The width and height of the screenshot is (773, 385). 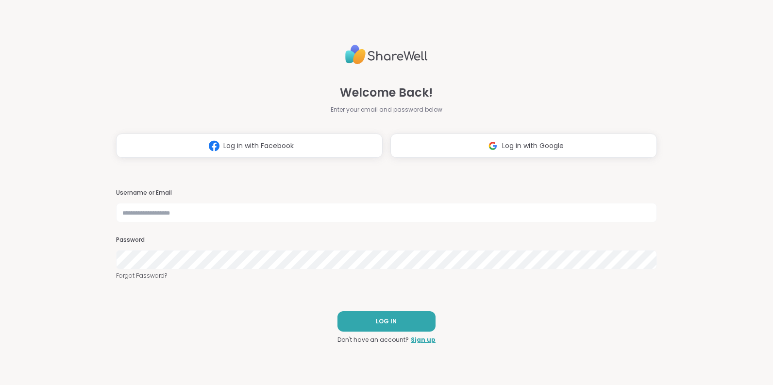 I want to click on a: Sign up, so click(x=423, y=340).